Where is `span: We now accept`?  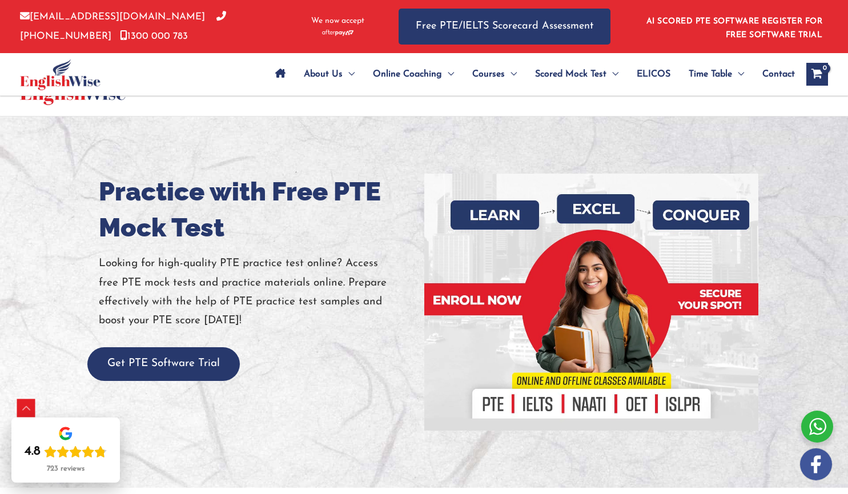 span: We now accept is located at coordinates (338, 21).